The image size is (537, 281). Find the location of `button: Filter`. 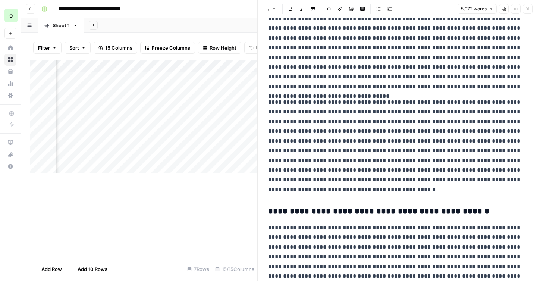

button: Filter is located at coordinates (47, 48).